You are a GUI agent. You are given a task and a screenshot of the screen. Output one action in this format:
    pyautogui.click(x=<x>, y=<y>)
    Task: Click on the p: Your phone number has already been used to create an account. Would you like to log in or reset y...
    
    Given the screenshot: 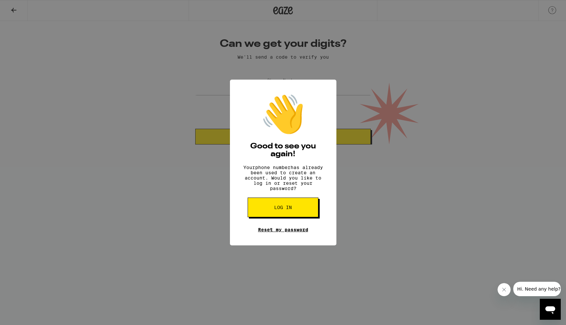 What is the action you would take?
    pyautogui.click(x=283, y=178)
    